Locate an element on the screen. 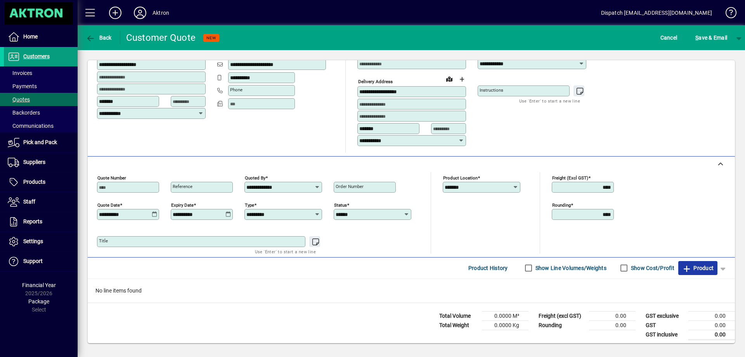  label: Show Line Volumes/Weights is located at coordinates (570, 268).